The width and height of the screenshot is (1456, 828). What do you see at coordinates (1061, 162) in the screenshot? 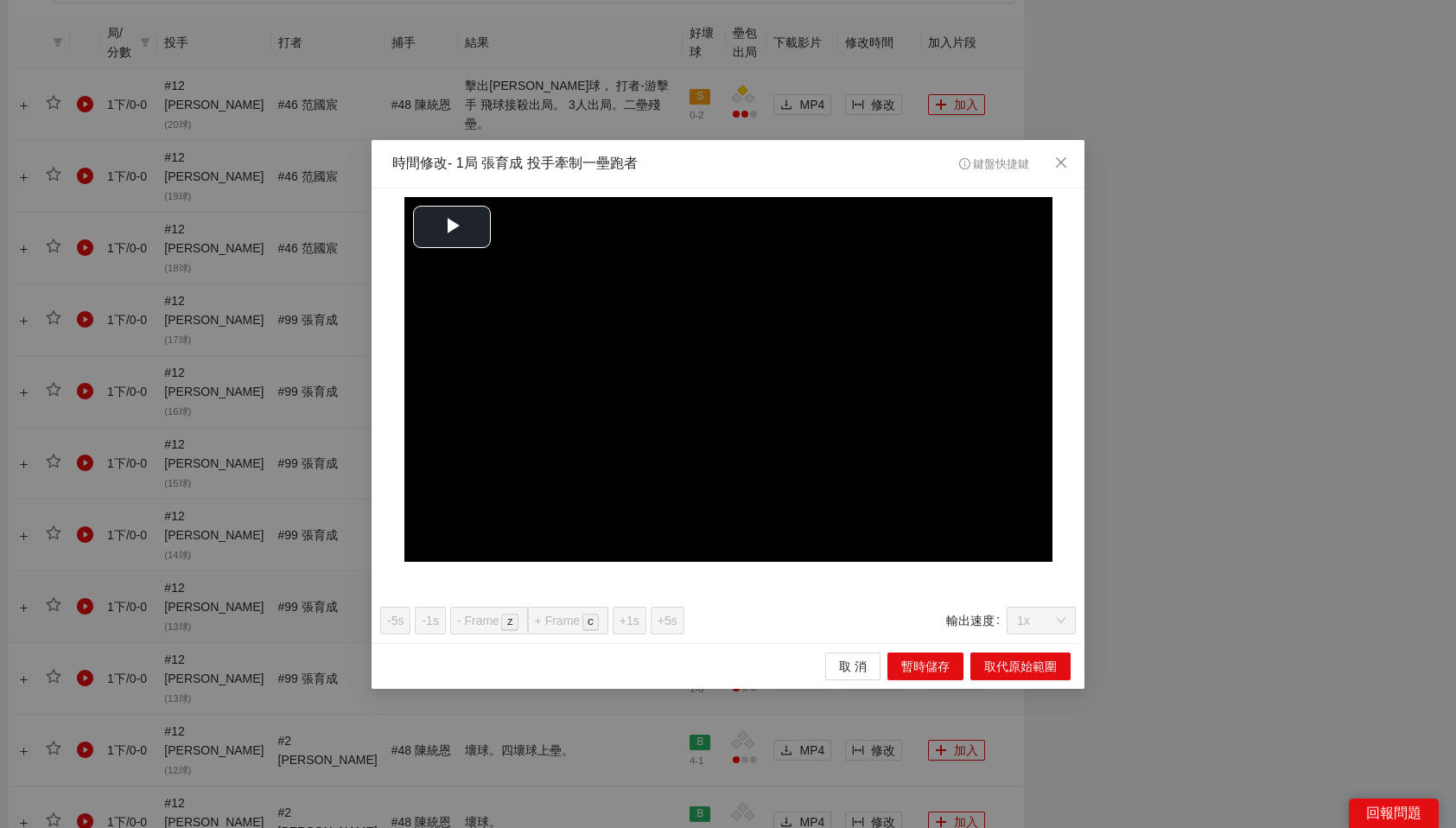
I see `span: close` at bounding box center [1061, 162].